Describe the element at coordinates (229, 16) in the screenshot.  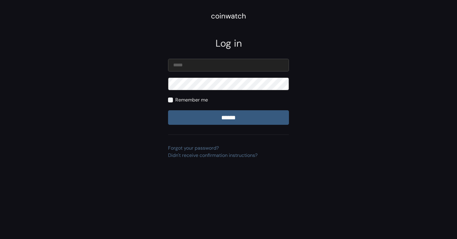
I see `div: coinwatch` at that location.